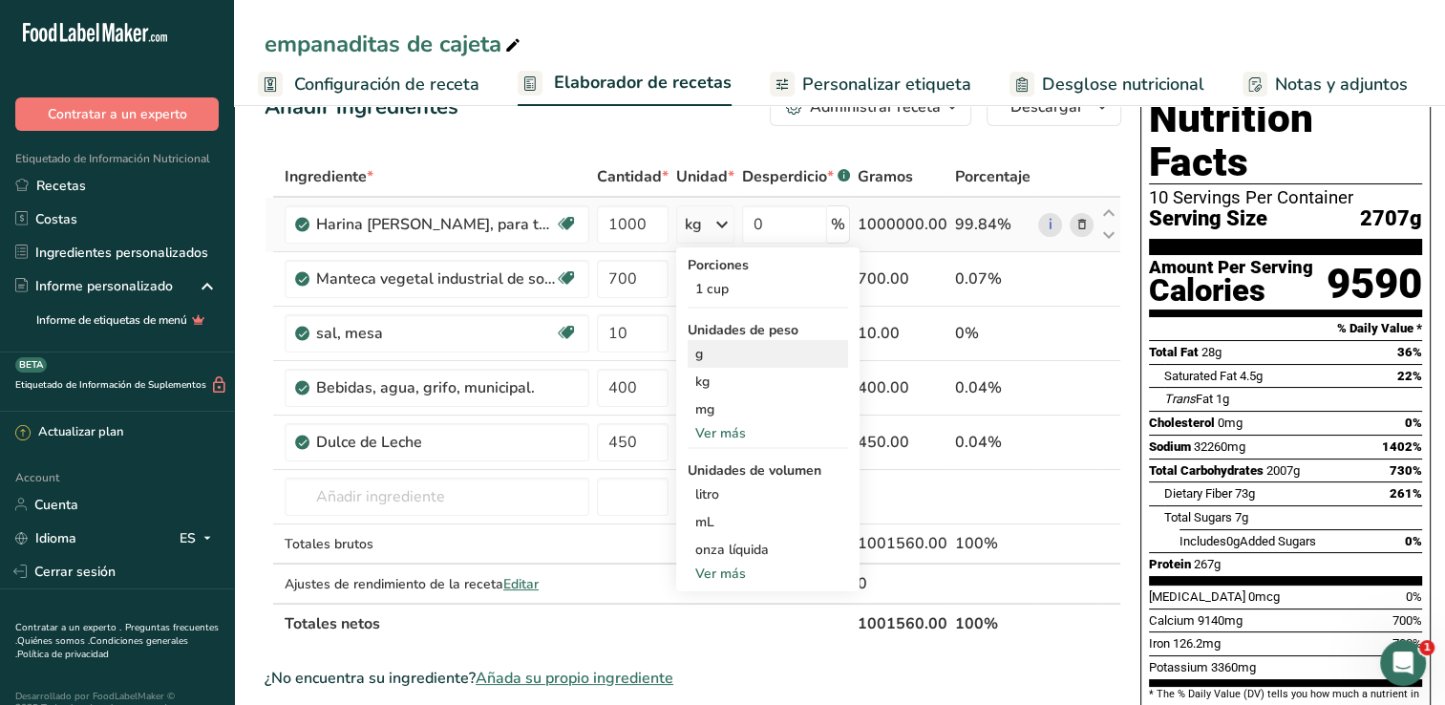 The width and height of the screenshot is (1445, 705). What do you see at coordinates (68, 627) in the screenshot?
I see `a: Contratar a un experto .` at bounding box center [68, 627].